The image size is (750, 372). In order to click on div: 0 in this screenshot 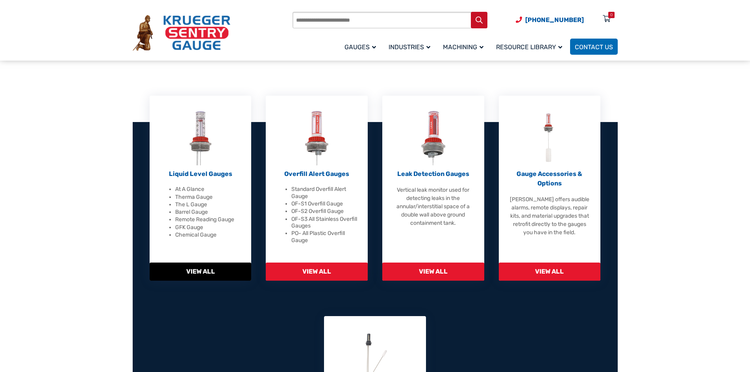, I will do `click(611, 15)`.